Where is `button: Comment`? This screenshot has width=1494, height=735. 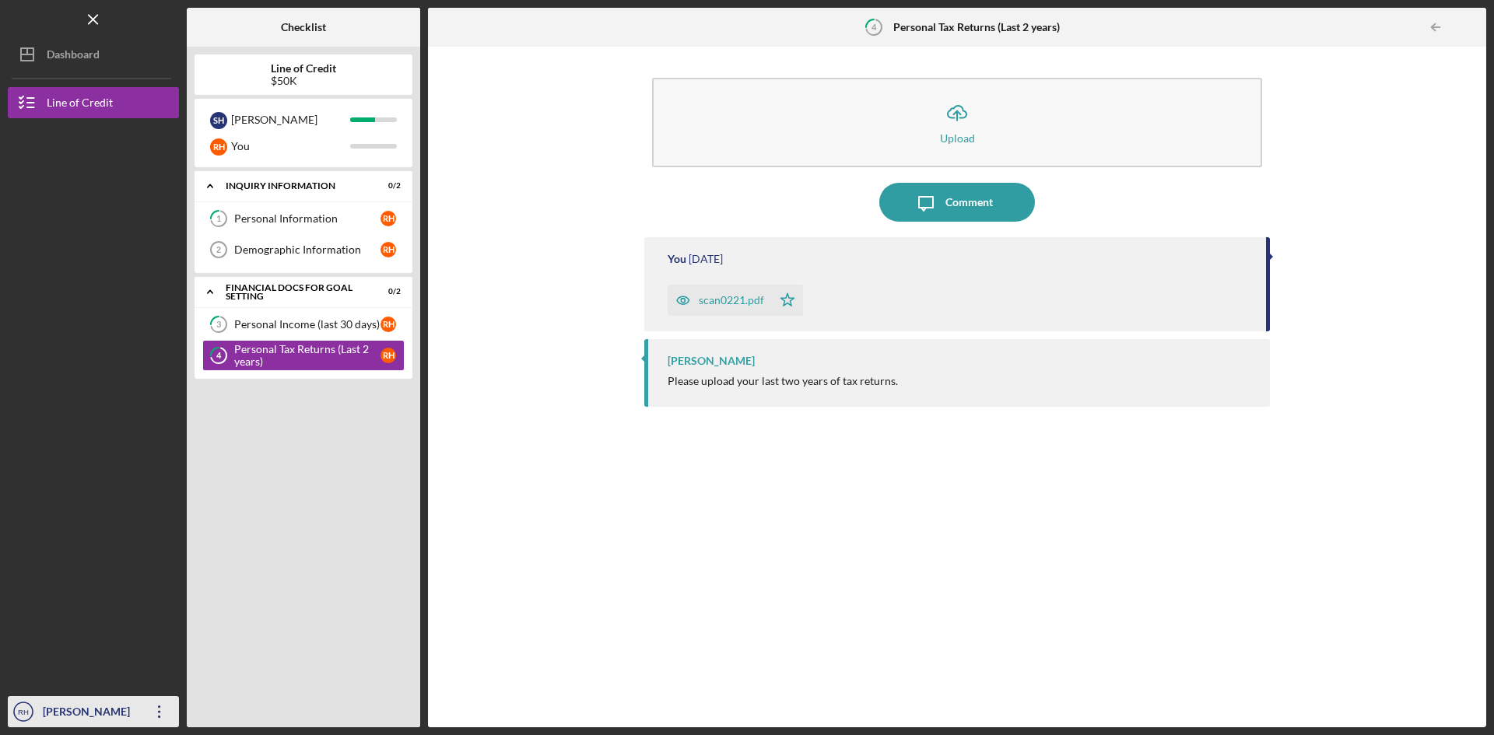 button: Comment is located at coordinates (957, 202).